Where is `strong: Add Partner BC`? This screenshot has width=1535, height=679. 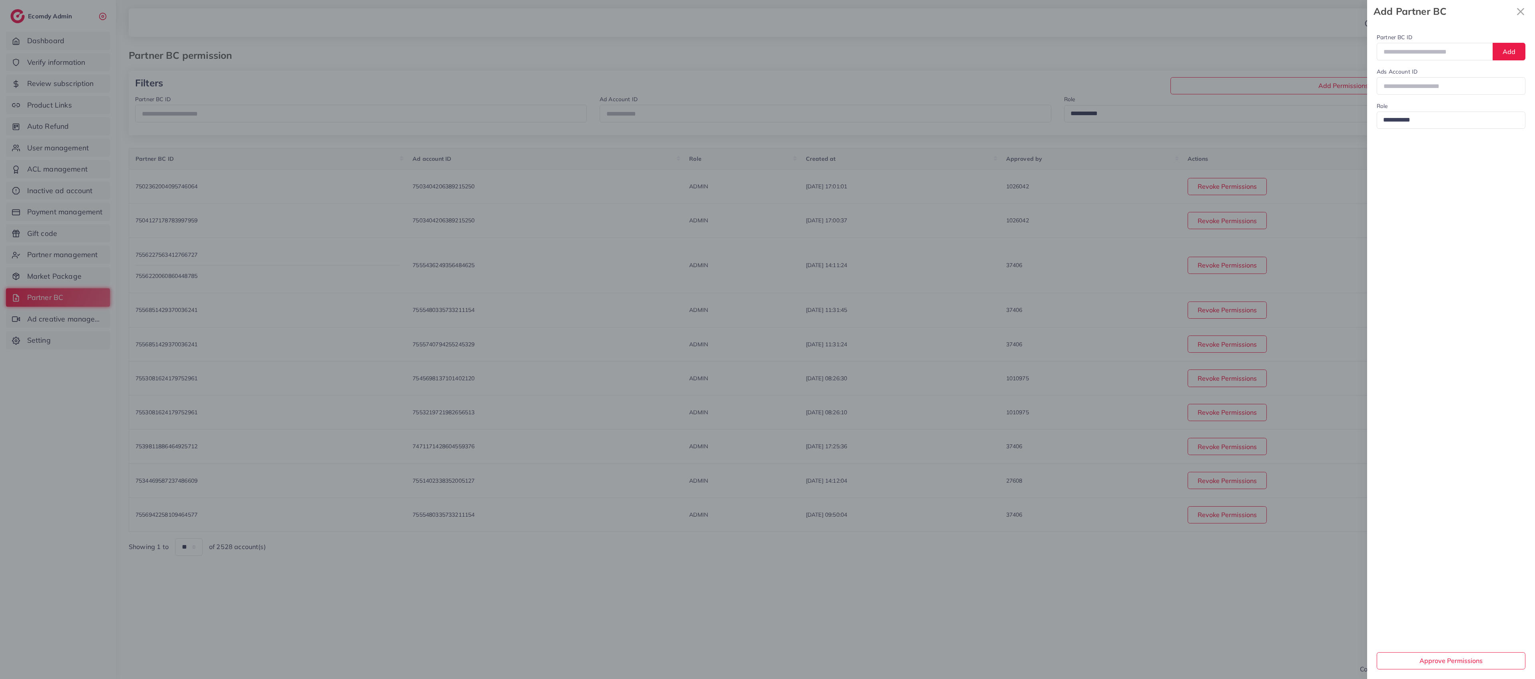 strong: Add Partner BC is located at coordinates (1443, 11).